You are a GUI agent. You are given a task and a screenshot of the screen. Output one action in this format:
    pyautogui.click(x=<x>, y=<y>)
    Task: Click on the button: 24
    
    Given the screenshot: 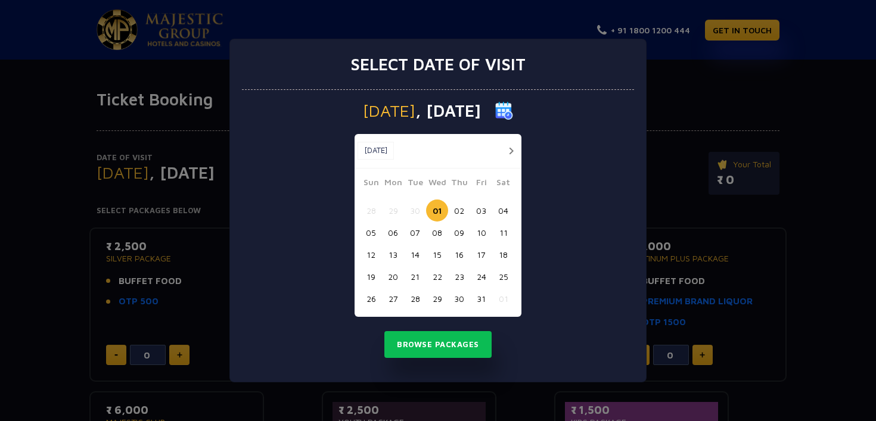 What is the action you would take?
    pyautogui.click(x=481, y=276)
    